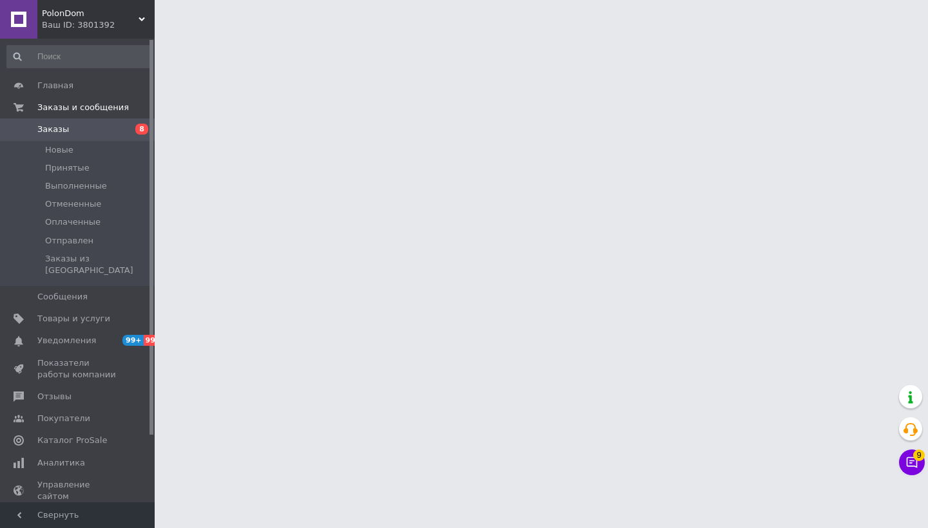 The image size is (928, 528). I want to click on span: Покупатели, so click(64, 419).